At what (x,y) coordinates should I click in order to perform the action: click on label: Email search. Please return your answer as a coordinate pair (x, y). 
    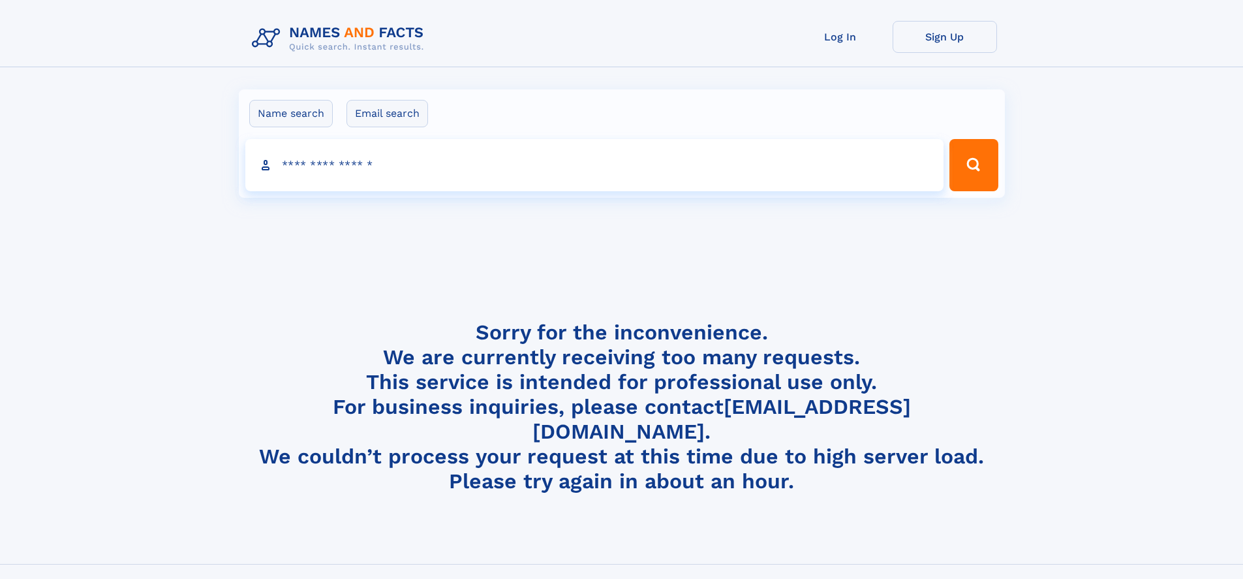
    Looking at the image, I should click on (387, 114).